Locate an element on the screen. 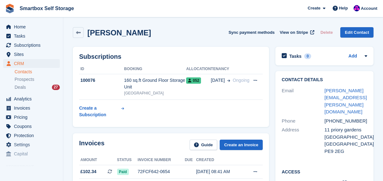  span: Coupons is located at coordinates (33, 127).